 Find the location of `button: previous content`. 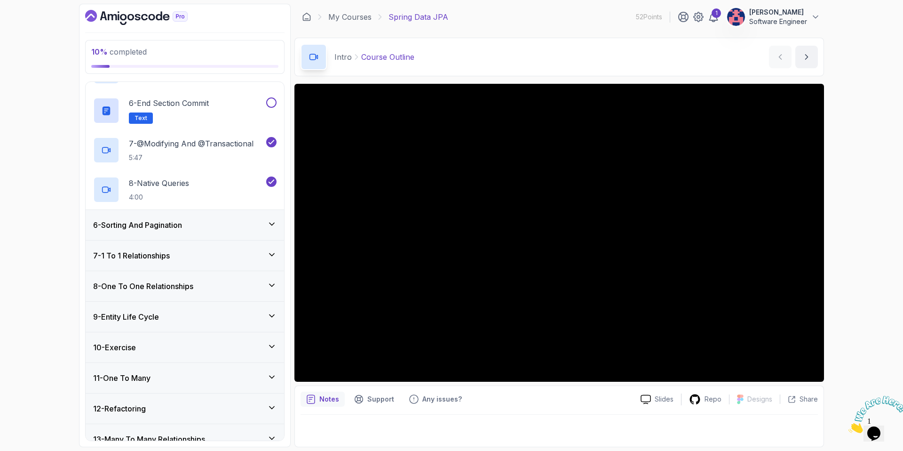

button: previous content is located at coordinates (781, 57).